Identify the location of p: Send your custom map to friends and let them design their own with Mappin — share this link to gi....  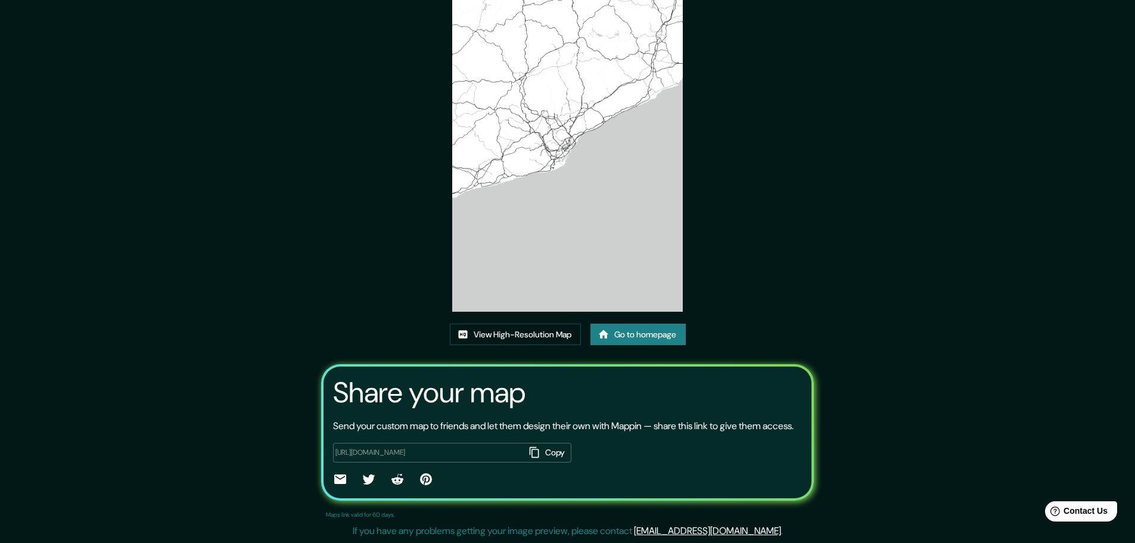
(563, 426).